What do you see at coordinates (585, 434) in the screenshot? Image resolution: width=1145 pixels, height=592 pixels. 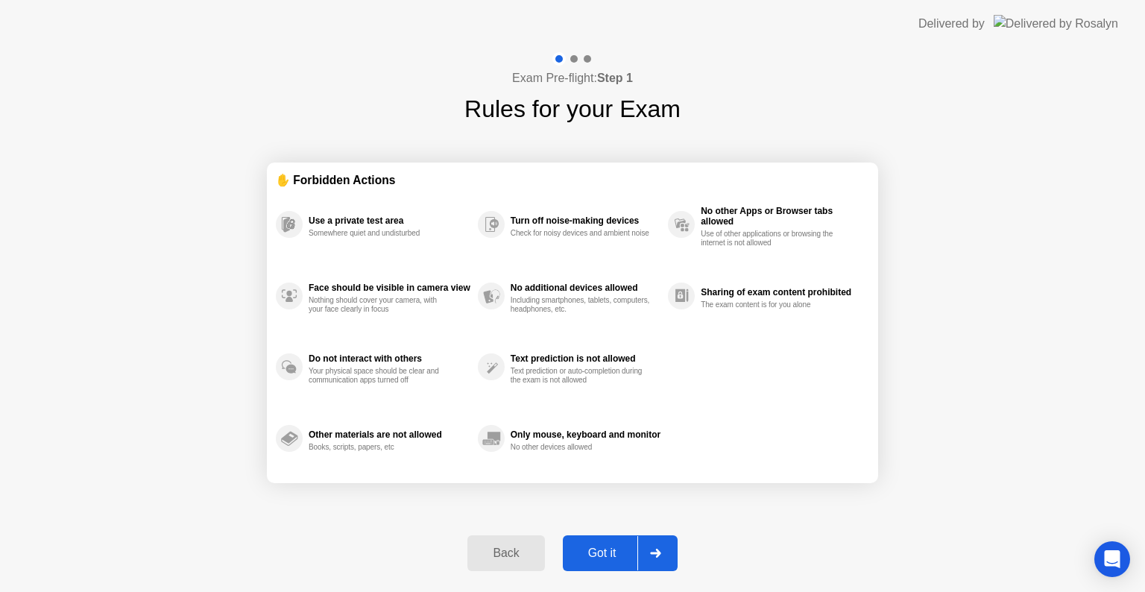 I see `div: Only mouse, keyboard and monitor` at bounding box center [585, 434].